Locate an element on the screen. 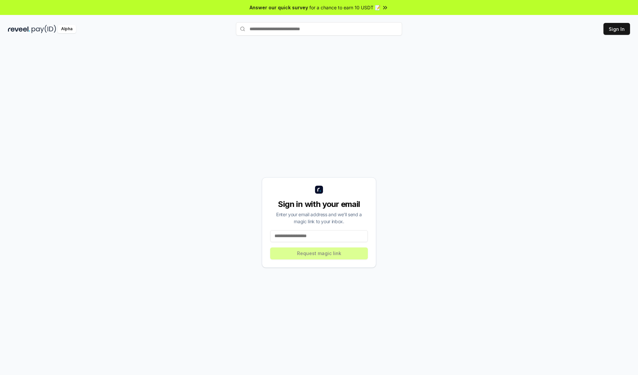 Image resolution: width=638 pixels, height=375 pixels. span: for a chance to earn 10 USDT 📝 is located at coordinates (345, 7).